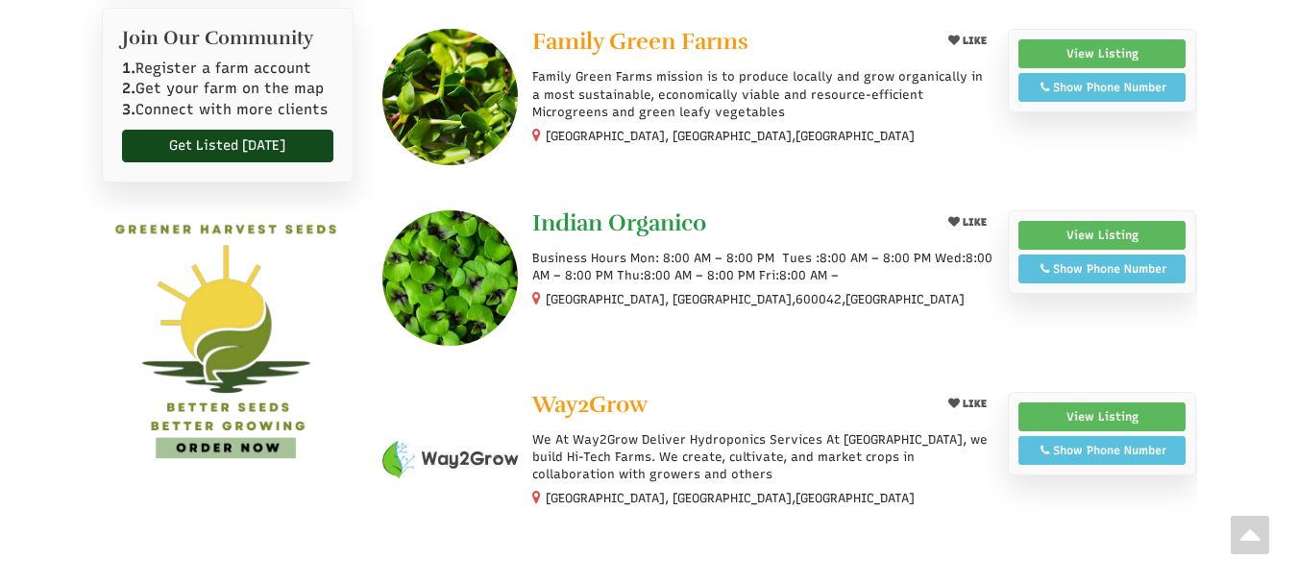 The image size is (1298, 583). I want to click on p: Business Hours Mon: 8:00 AM – 8:00 PM Tues :8:00 AM – 8:00 PM Wed:8:00 AM – 8:00 PM Thu:8:00 AM –..., so click(762, 267).